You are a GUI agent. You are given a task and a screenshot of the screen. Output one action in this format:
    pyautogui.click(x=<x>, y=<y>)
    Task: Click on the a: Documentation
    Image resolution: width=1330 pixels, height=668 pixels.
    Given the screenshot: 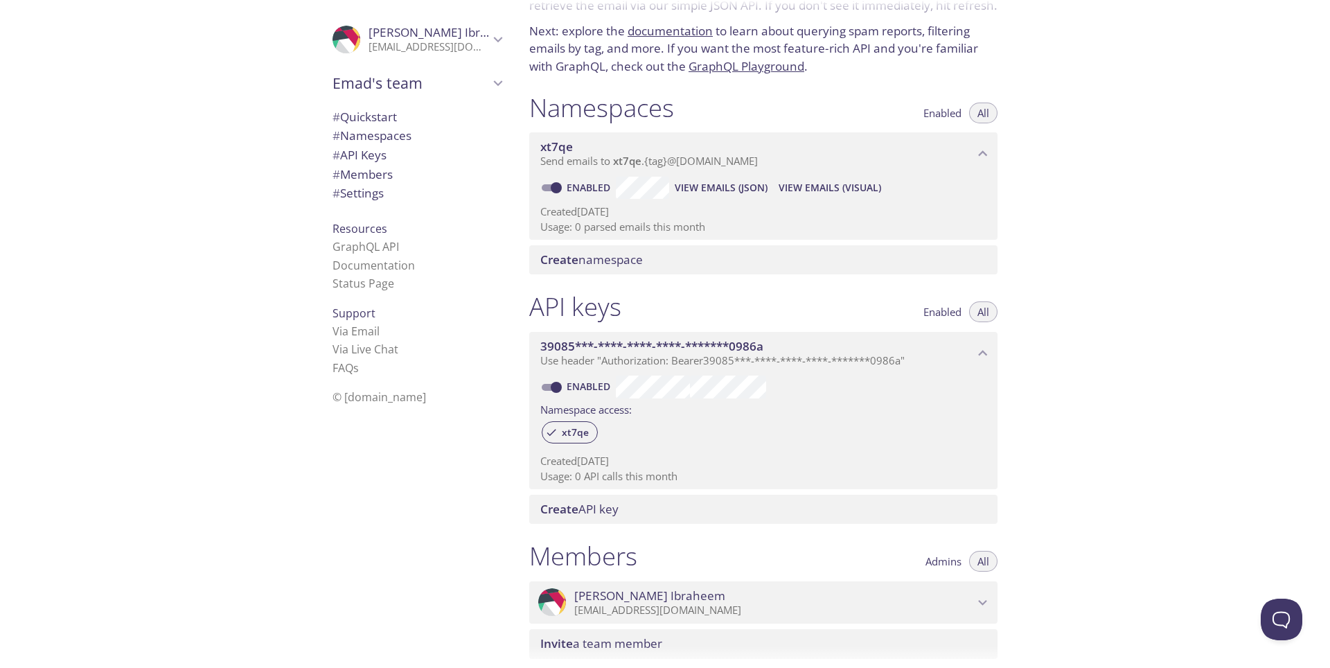 What is the action you would take?
    pyautogui.click(x=373, y=265)
    